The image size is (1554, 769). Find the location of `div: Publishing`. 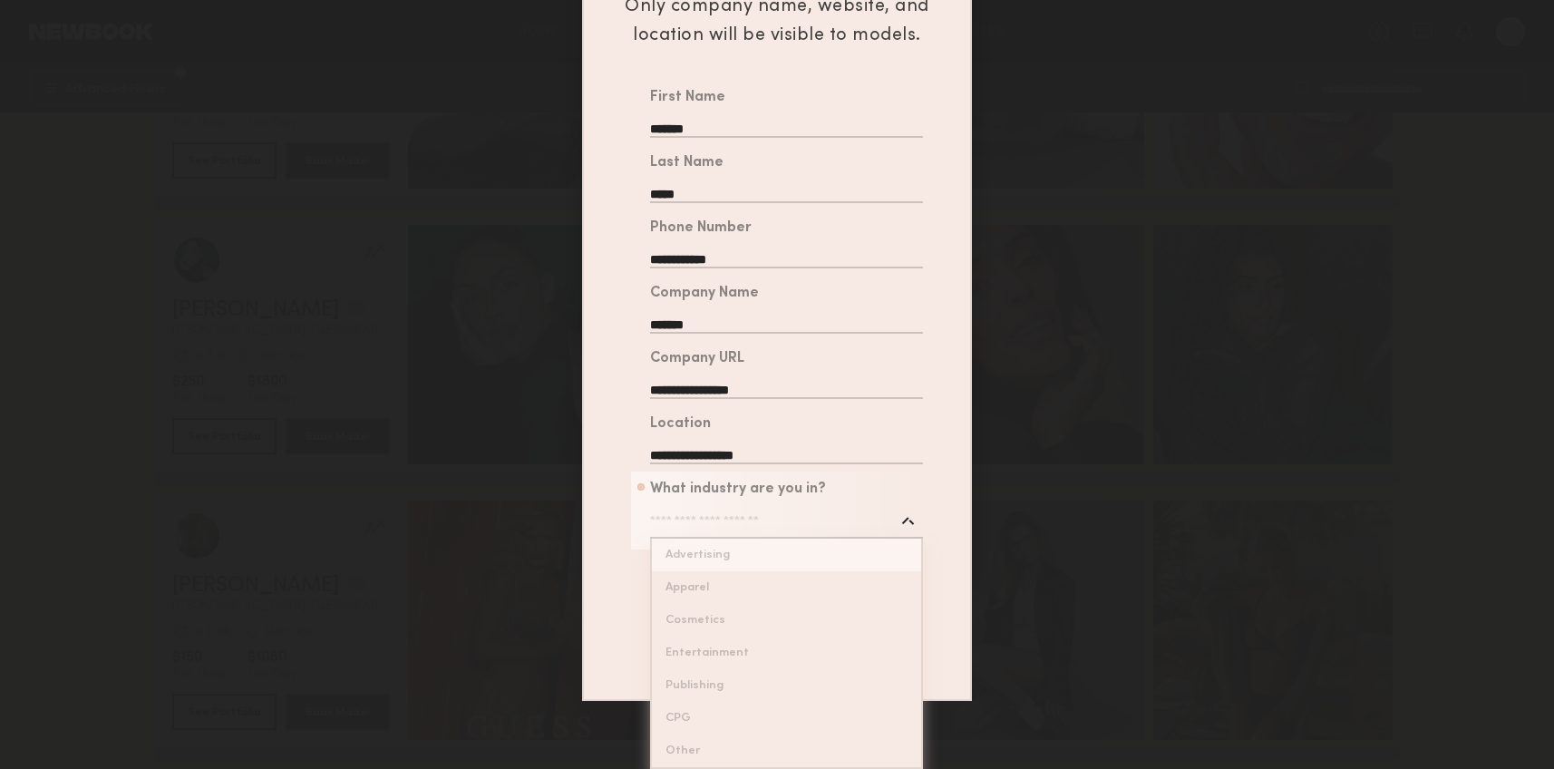

div: Publishing is located at coordinates (786, 686).